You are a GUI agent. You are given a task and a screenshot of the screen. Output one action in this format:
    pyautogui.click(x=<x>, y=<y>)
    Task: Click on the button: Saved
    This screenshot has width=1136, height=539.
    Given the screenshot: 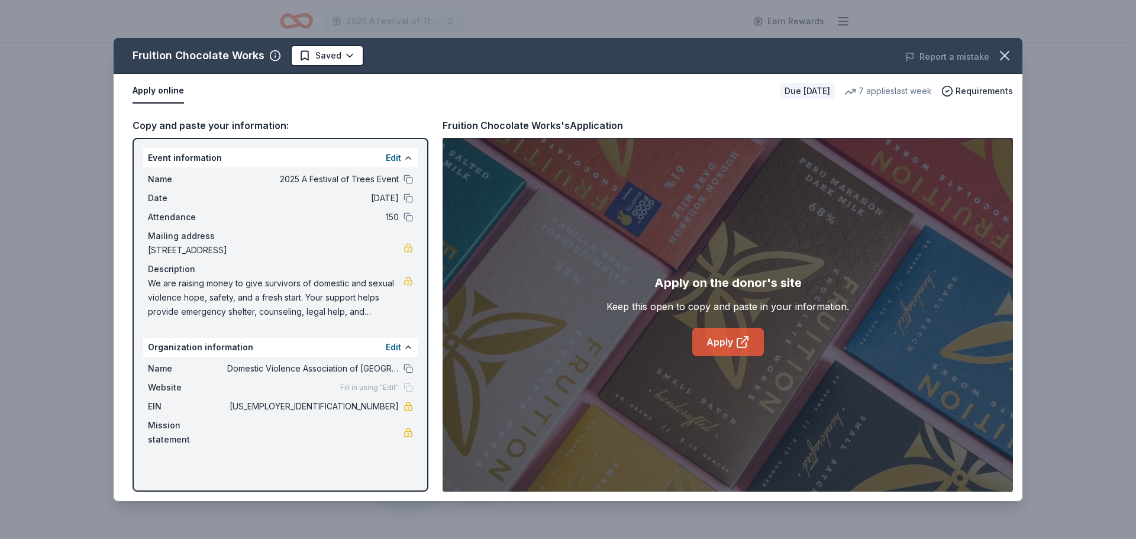 What is the action you would take?
    pyautogui.click(x=327, y=56)
    